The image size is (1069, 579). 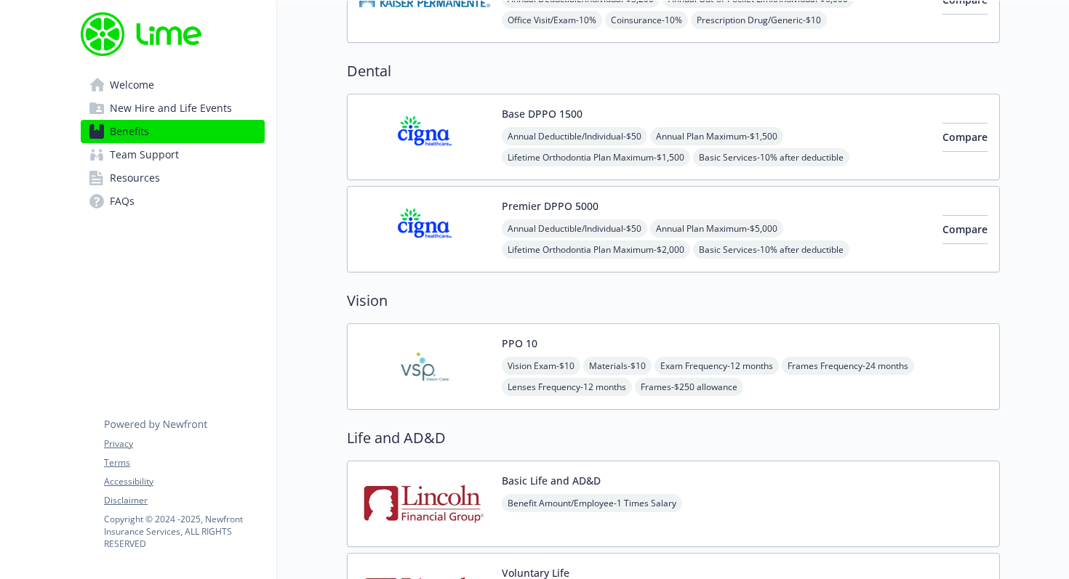 What do you see at coordinates (184, 482) in the screenshot?
I see `a: Accessibility` at bounding box center [184, 482].